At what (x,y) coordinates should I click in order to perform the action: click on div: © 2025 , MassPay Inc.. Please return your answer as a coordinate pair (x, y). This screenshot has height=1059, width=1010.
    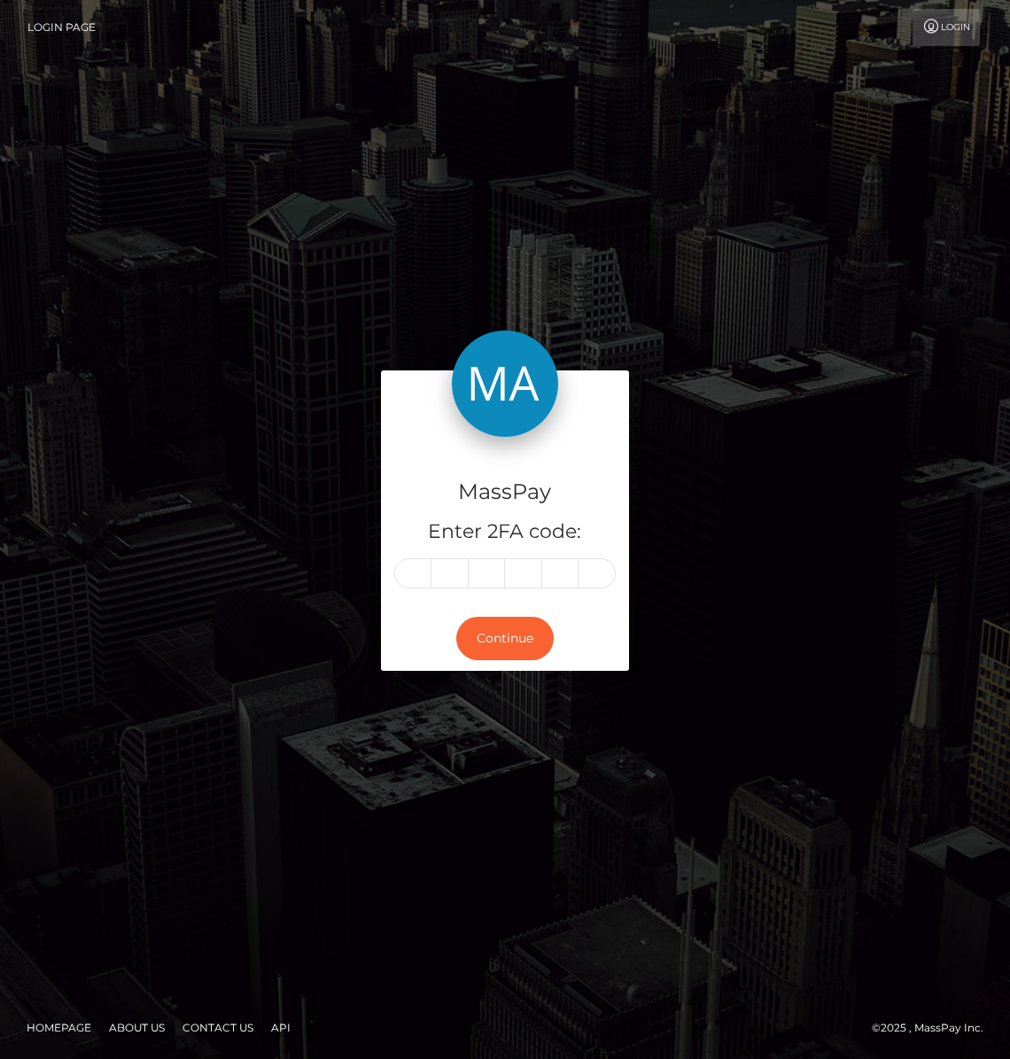
    Looking at the image, I should click on (934, 1028).